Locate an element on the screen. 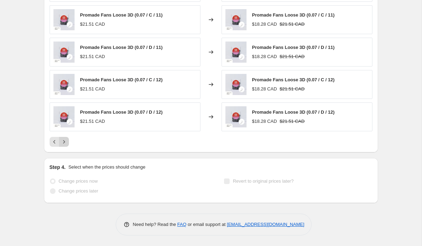  span: Revert to original prices later? is located at coordinates (263, 181).